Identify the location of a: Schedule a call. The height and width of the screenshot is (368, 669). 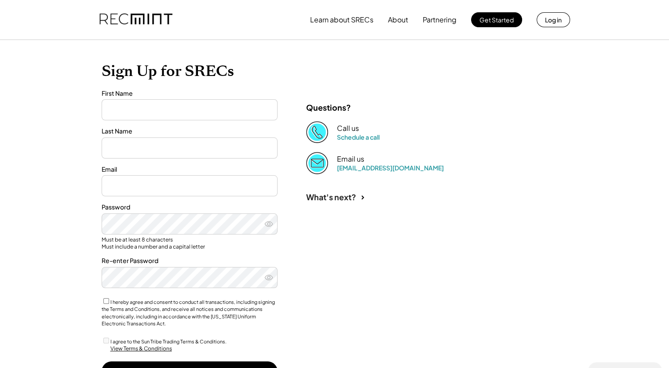
(358, 137).